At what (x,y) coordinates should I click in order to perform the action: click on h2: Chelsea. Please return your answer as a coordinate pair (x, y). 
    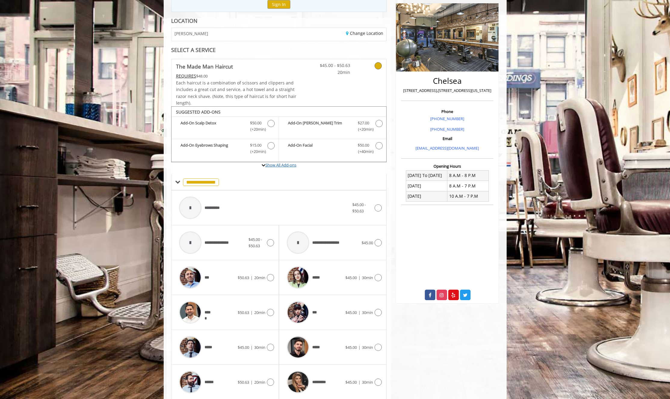
    Looking at the image, I should click on (447, 81).